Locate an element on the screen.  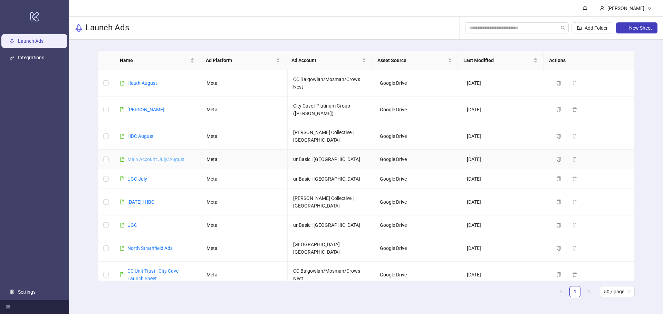
button: right is located at coordinates (589, 292).